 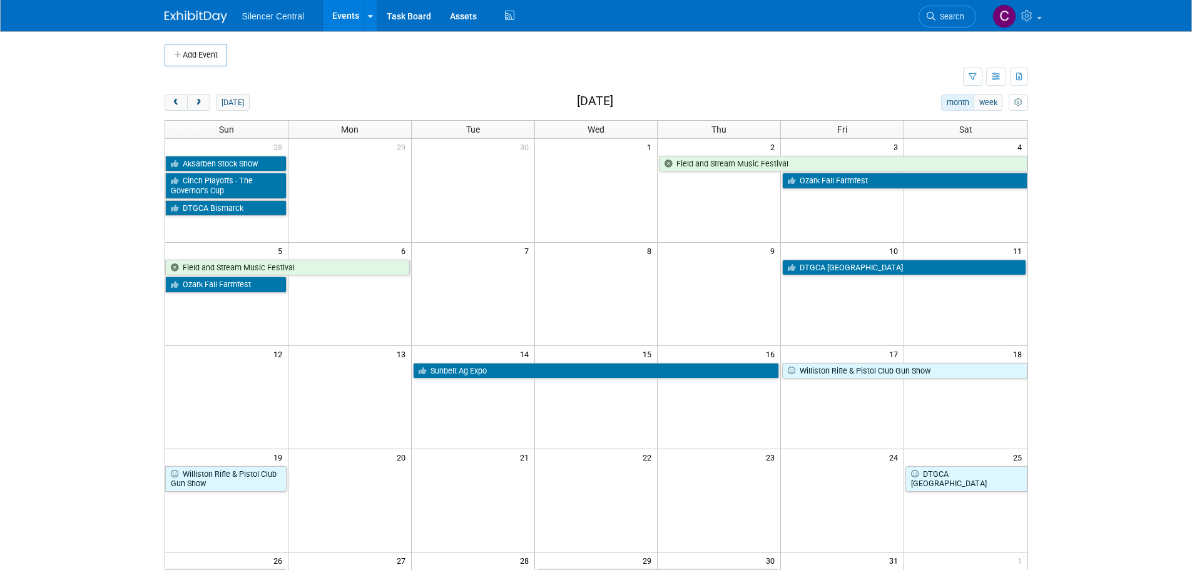 I want to click on a: DTGCA Bismarck, so click(x=226, y=208).